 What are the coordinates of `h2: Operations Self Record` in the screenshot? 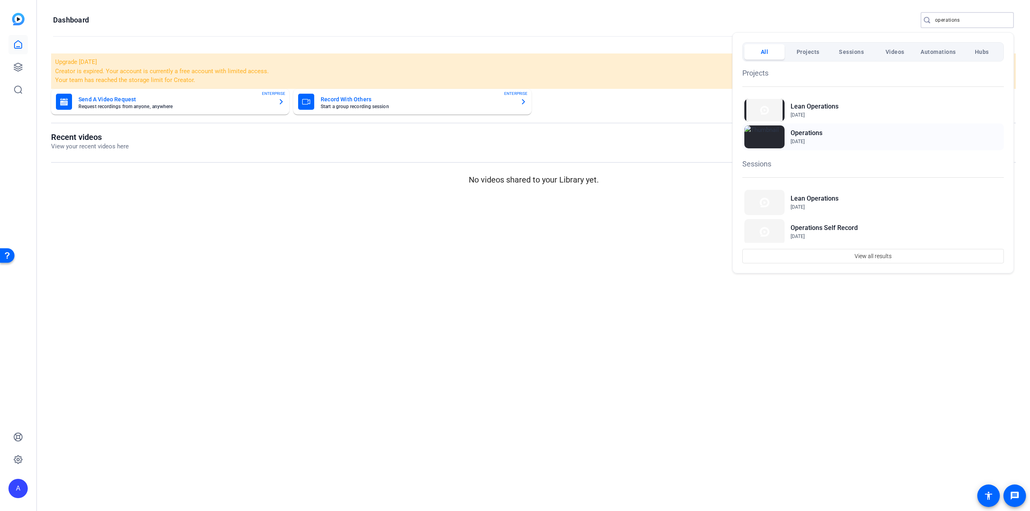 It's located at (824, 228).